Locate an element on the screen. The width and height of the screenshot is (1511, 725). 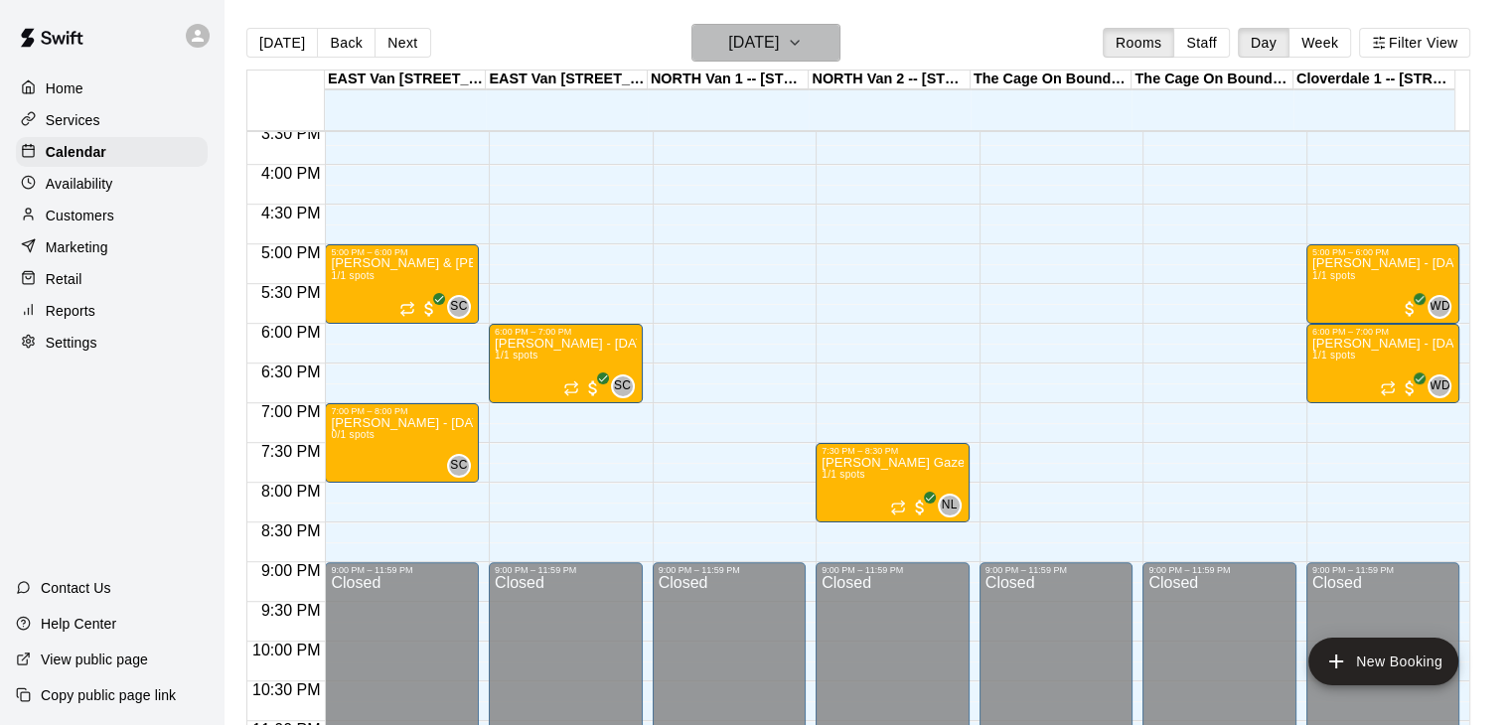
div: 7:30 PM – 8:30 PM is located at coordinates (892, 451).